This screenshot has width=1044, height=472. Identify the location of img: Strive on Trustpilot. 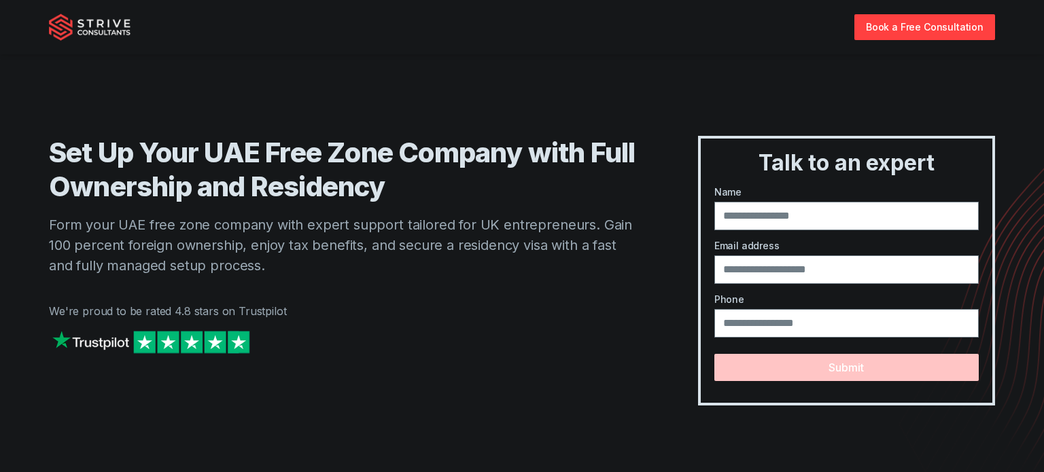
(151, 342).